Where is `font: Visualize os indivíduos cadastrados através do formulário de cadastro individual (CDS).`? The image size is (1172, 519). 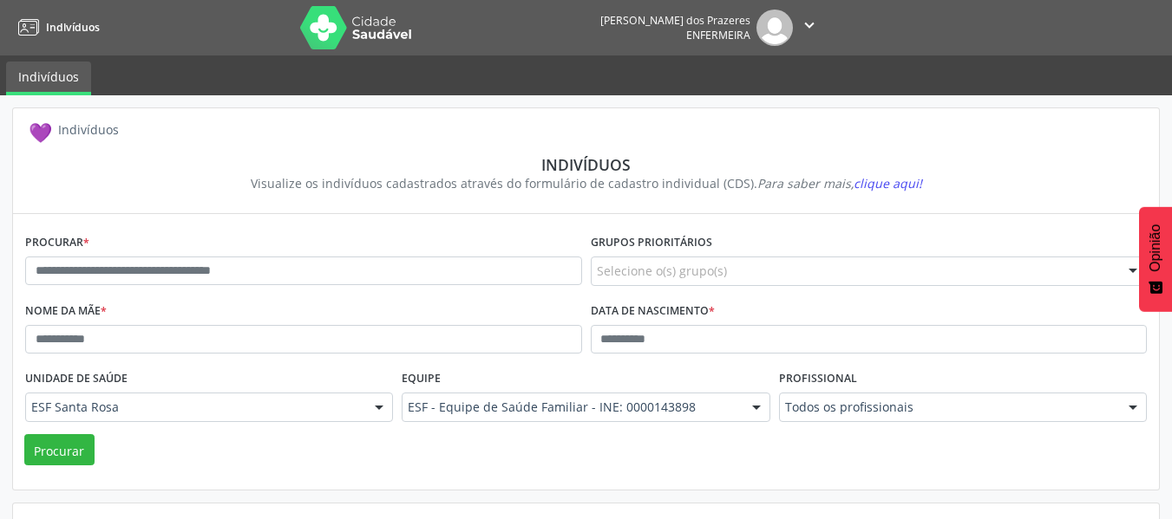 font: Visualize os indivíduos cadastrados através do formulário de cadastro individual (CDS). is located at coordinates (504, 183).